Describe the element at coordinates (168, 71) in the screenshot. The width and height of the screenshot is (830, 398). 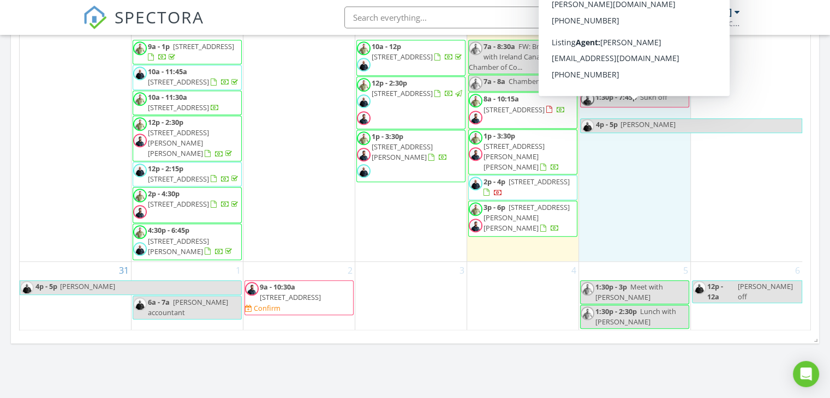
I see `span: 10a - 11:45a` at that location.